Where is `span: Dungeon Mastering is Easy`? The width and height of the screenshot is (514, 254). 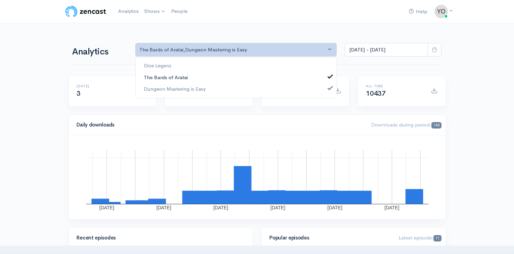 span: Dungeon Mastering is Easy is located at coordinates (175, 89).